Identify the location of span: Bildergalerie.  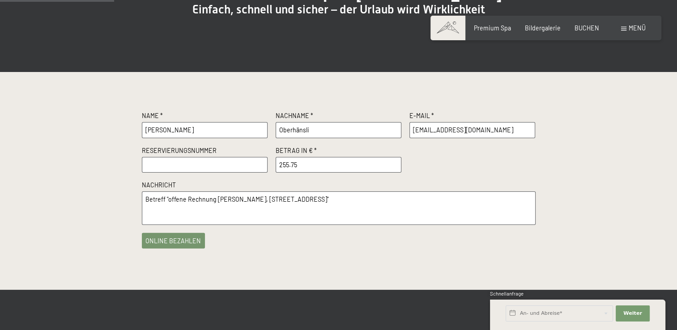
(543, 28).